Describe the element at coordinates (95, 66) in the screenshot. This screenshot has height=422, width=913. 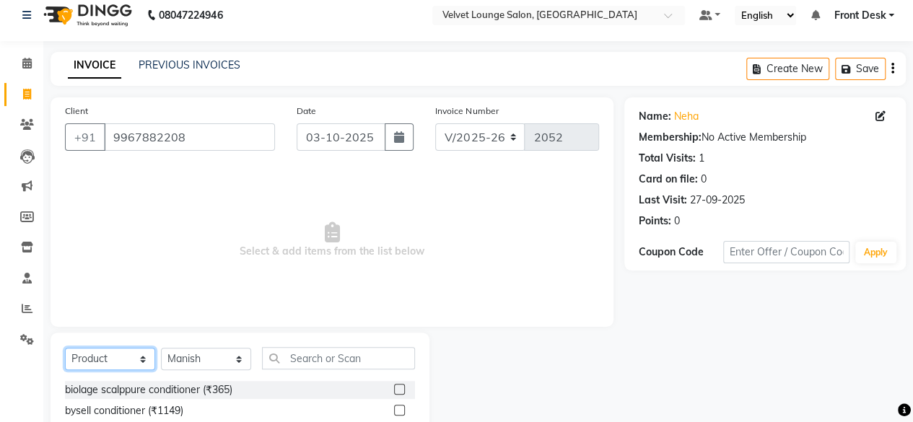
I see `a: INVOICE` at that location.